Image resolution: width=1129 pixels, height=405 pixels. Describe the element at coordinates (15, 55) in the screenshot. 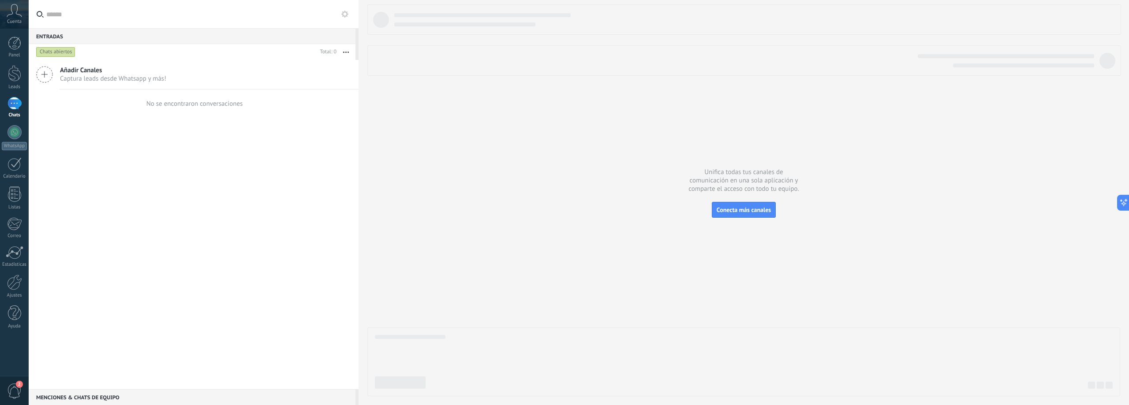

I see `div: Panel` at that location.